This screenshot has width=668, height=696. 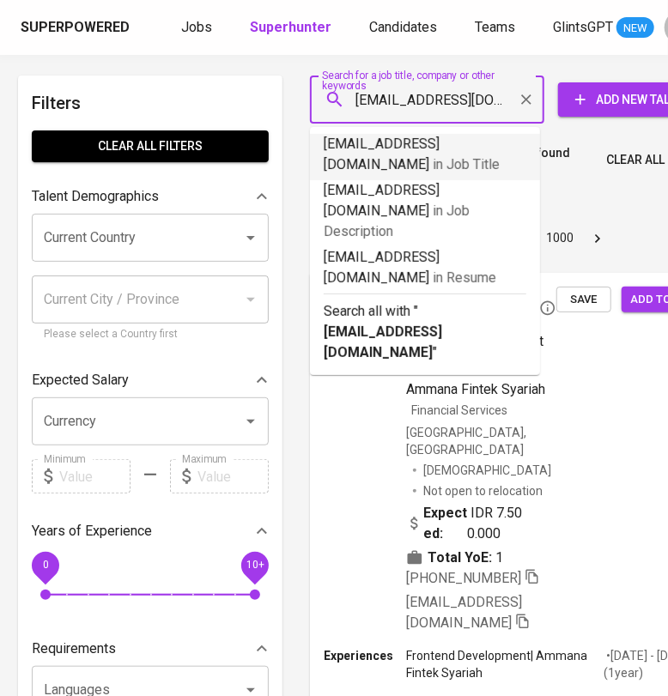 I want to click on a: Superpowered, so click(x=76, y=27).